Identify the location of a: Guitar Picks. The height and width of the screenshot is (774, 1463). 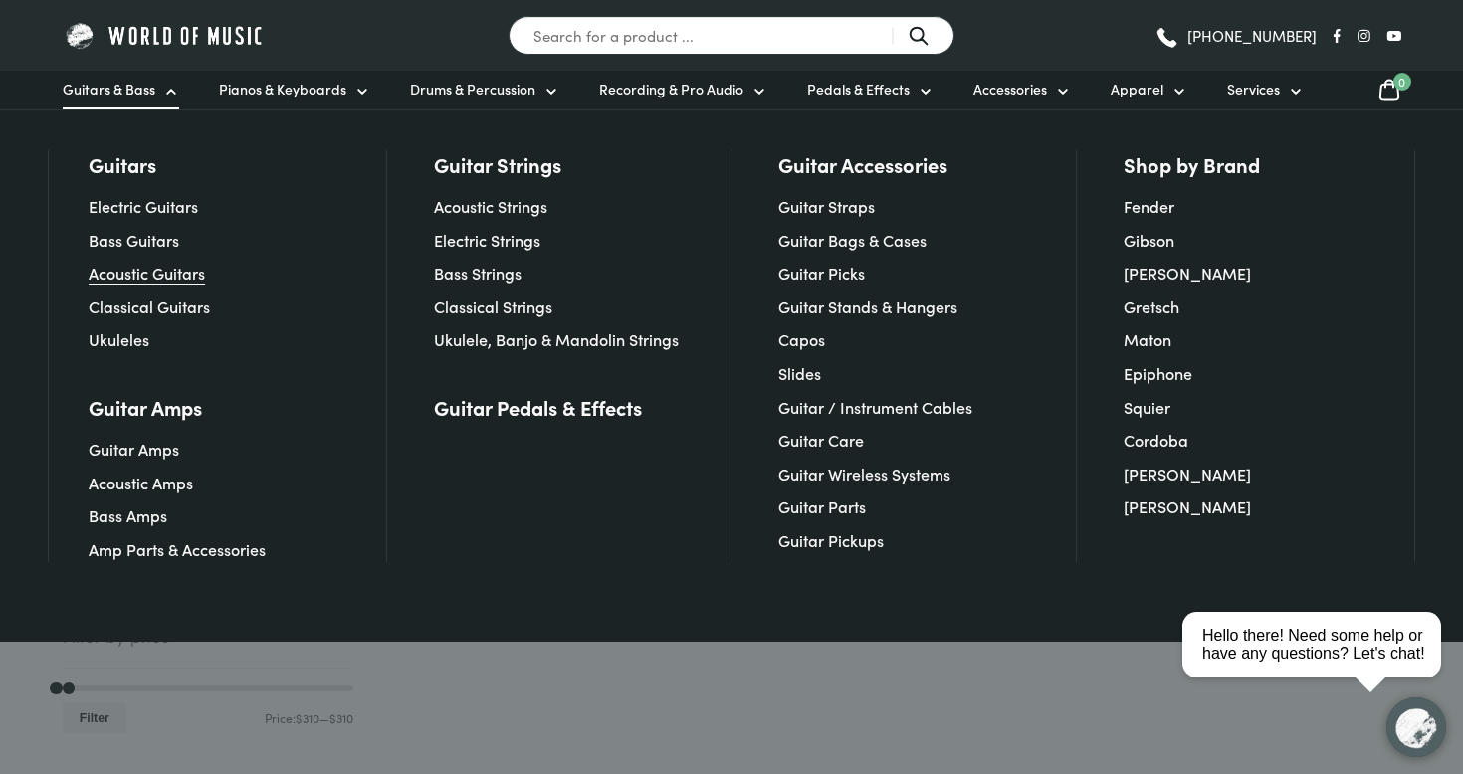
(821, 273).